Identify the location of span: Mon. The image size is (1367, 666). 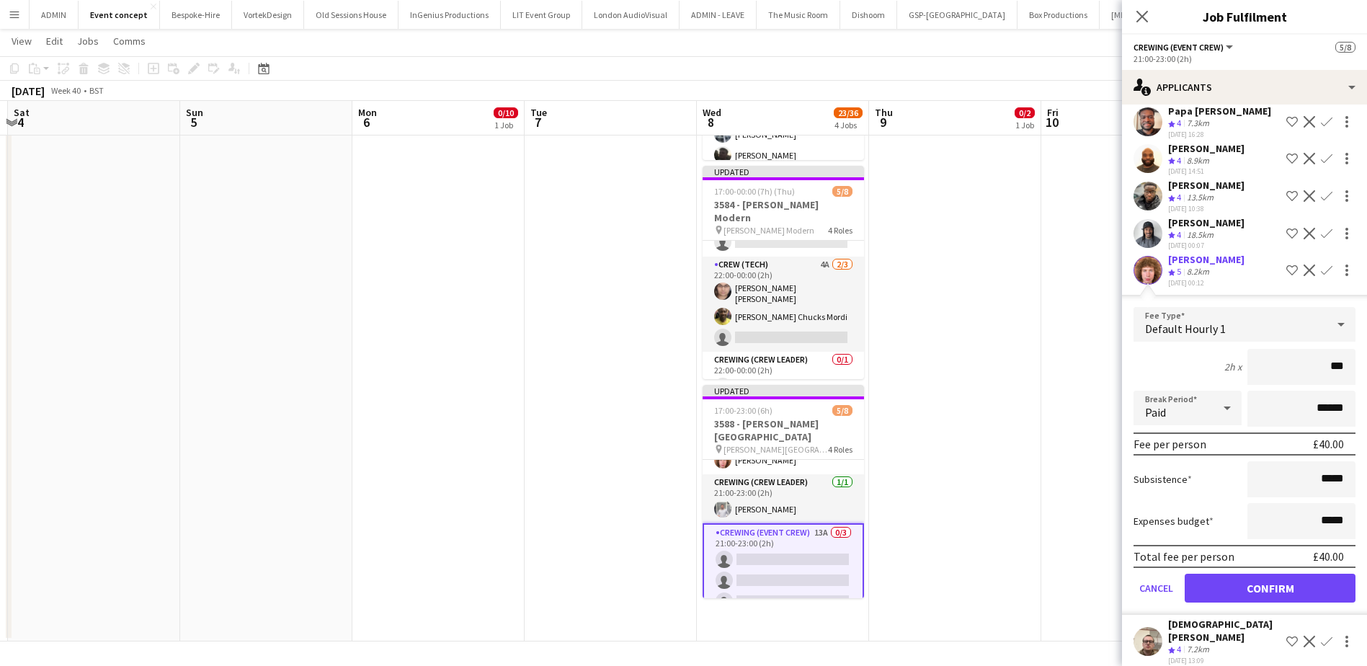
(367, 112).